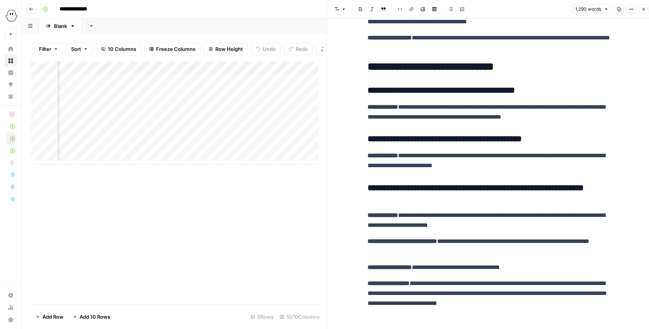 This screenshot has width=649, height=329. What do you see at coordinates (76, 49) in the screenshot?
I see `span: Sort` at bounding box center [76, 49].